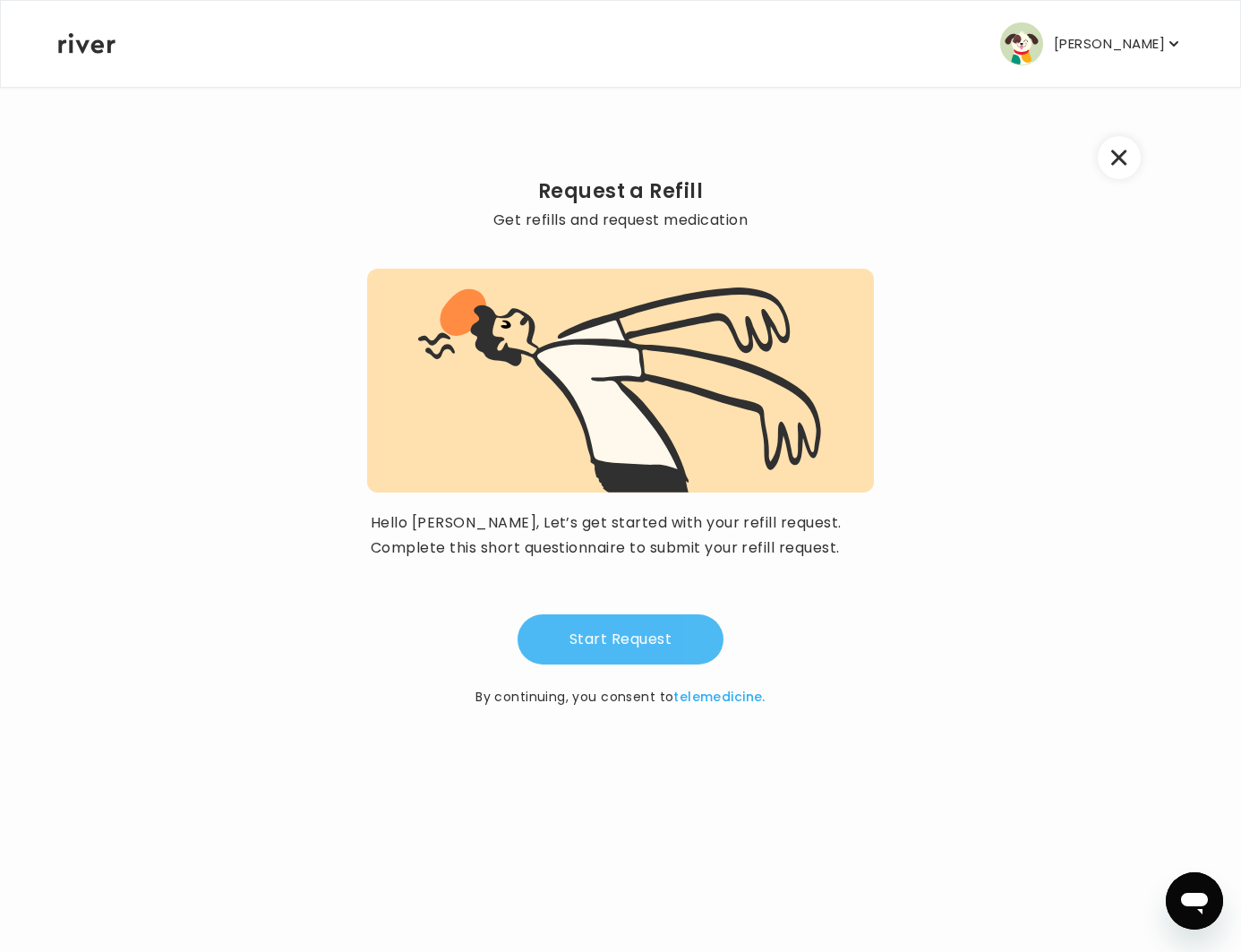 Image resolution: width=1241 pixels, height=952 pixels. Describe the element at coordinates (1022, 44) in the screenshot. I see `img: user avatar` at that location.